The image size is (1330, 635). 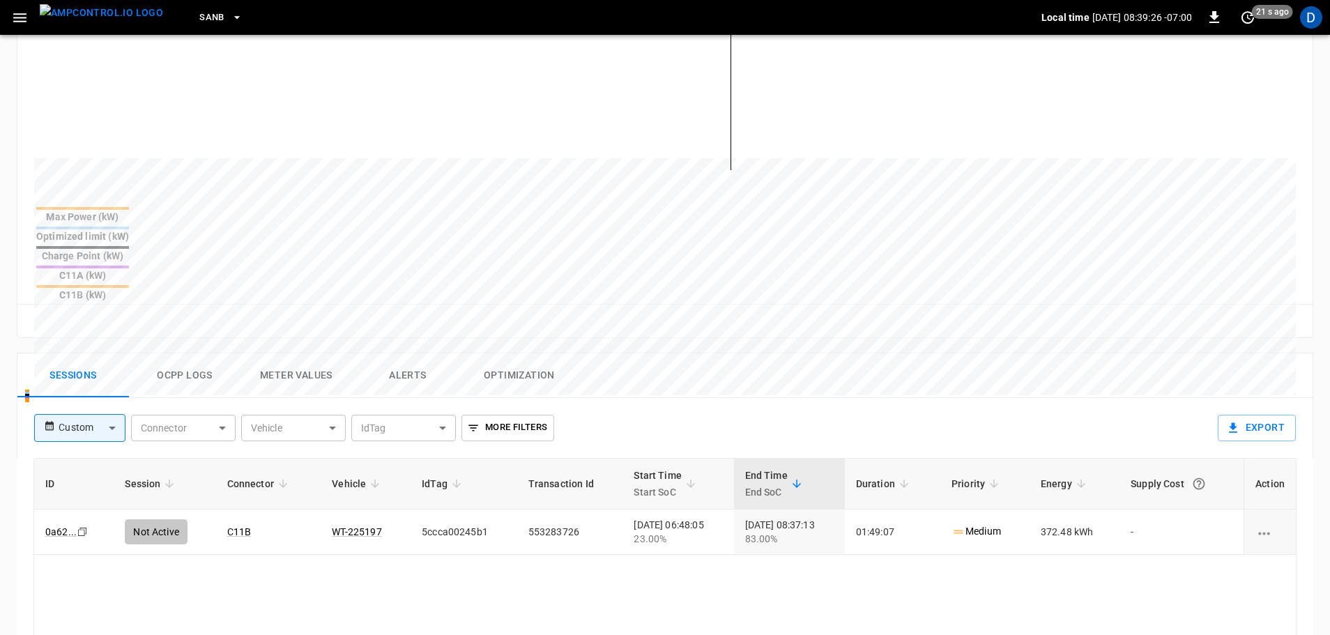 I want to click on span: IdTag, so click(x=443, y=484).